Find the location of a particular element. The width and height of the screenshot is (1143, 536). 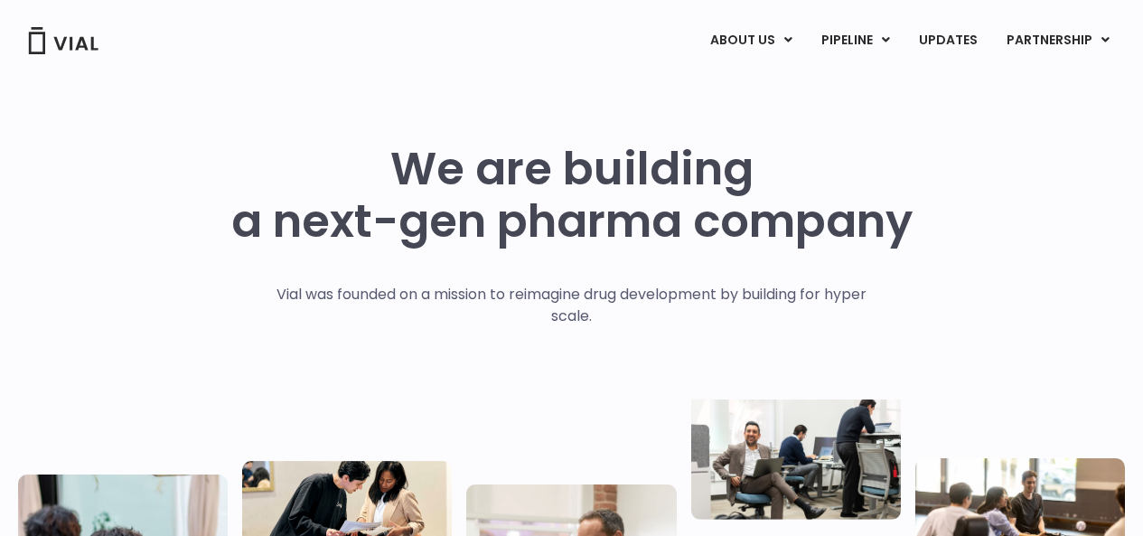

img: Three people working in an office is located at coordinates (796, 456).